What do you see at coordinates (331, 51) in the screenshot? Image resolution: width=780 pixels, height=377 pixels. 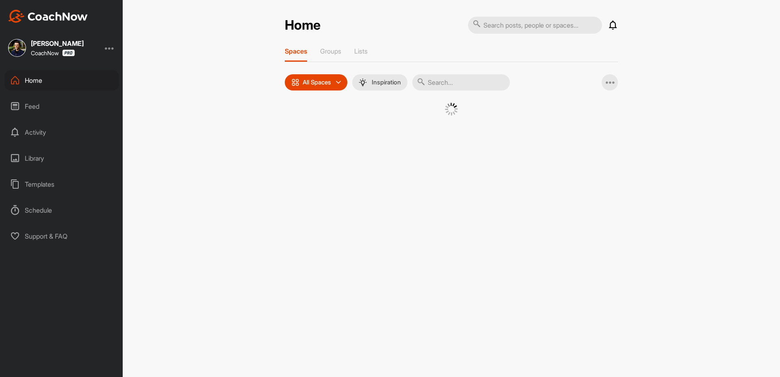 I see `p: Groups` at bounding box center [331, 51].